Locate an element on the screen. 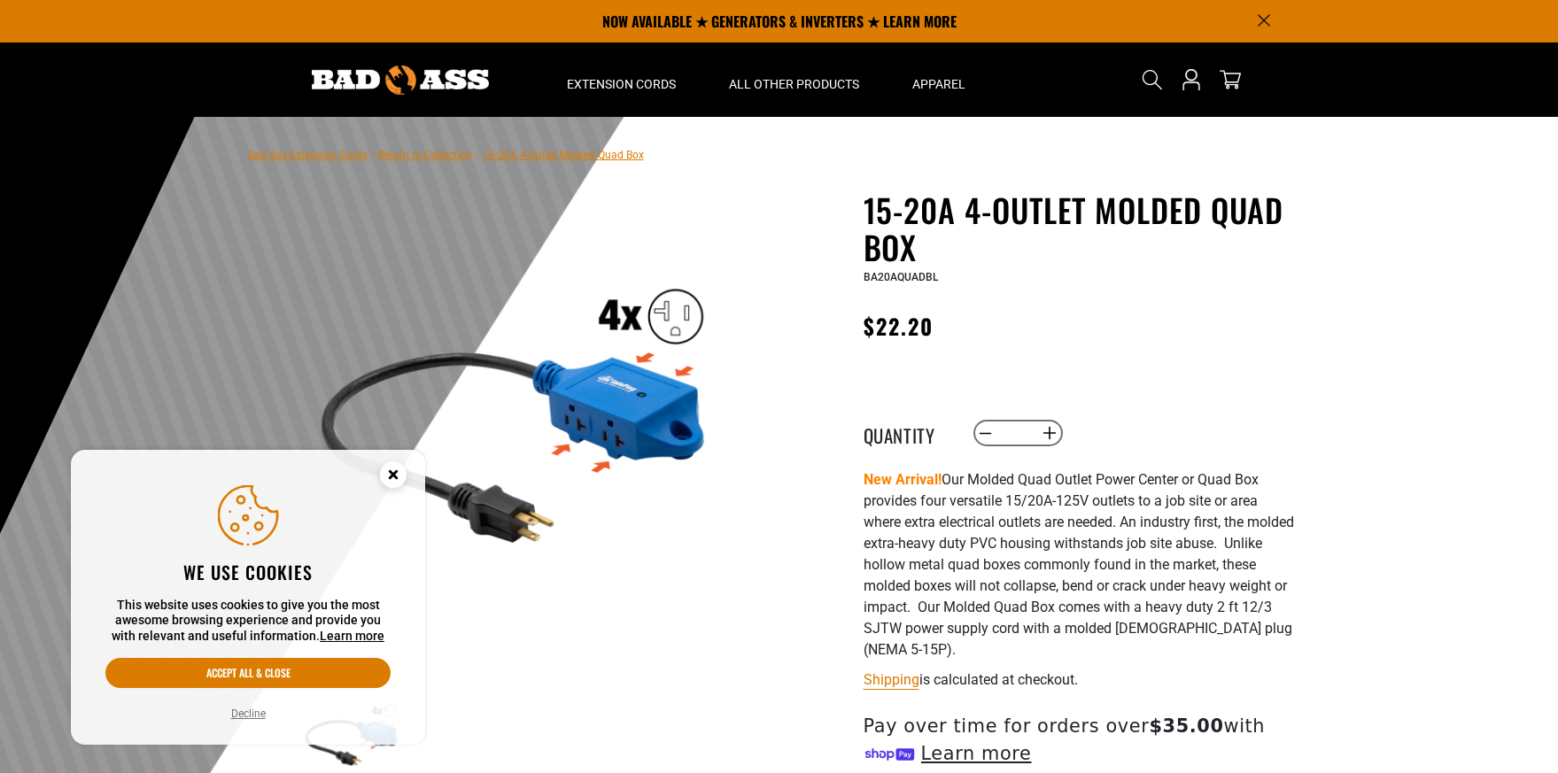 The height and width of the screenshot is (773, 1558). summary: All Other Products is located at coordinates (793, 80).